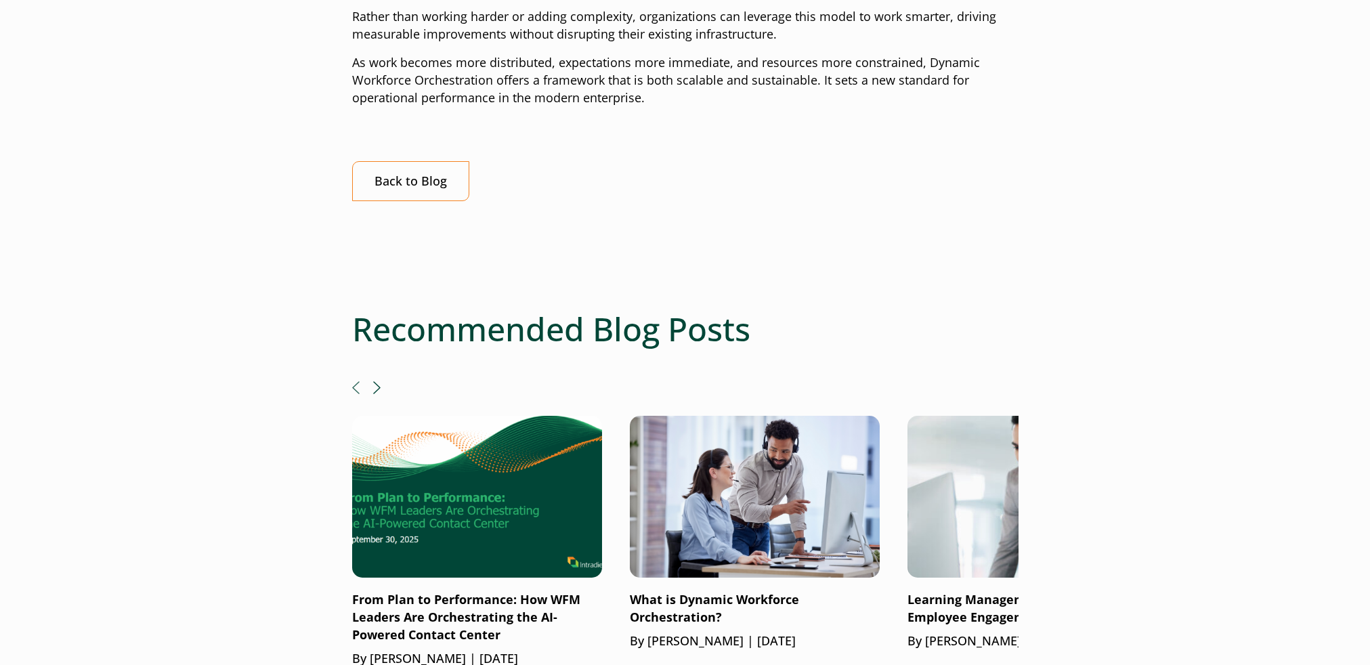 Image resolution: width=1370 pixels, height=665 pixels. Describe the element at coordinates (477, 618) in the screenshot. I see `p: From Plan to Performance: How WFM Leaders Are Orchestrating the AI-Powered Contact Center` at that location.